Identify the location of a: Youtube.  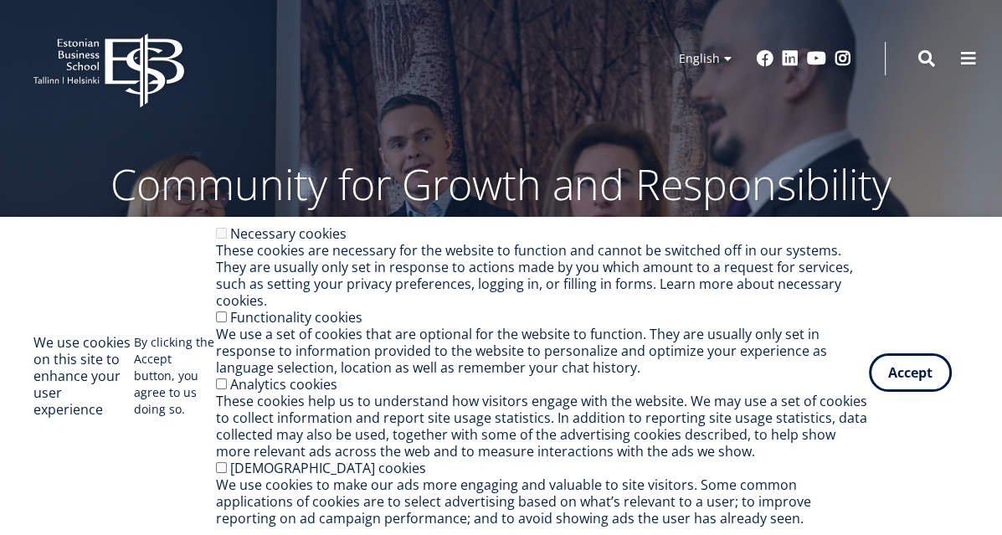
(816, 59).